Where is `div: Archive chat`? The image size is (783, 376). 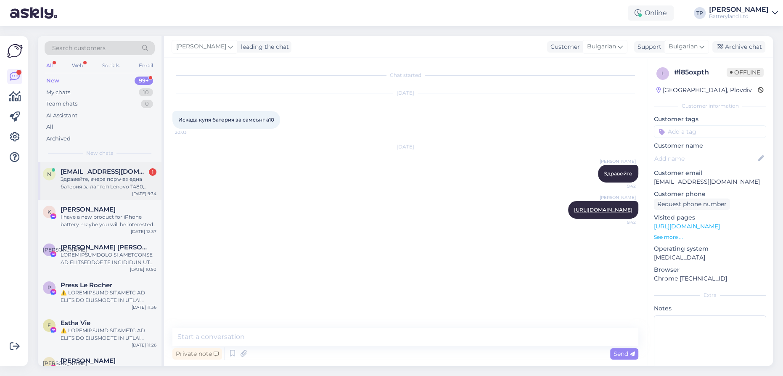 div: Archive chat is located at coordinates (738, 47).